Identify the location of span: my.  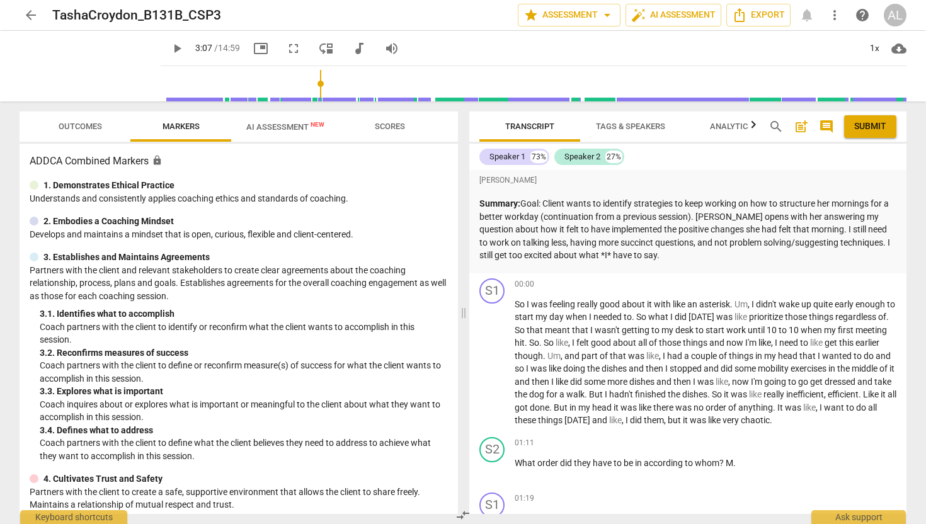
(831, 330).